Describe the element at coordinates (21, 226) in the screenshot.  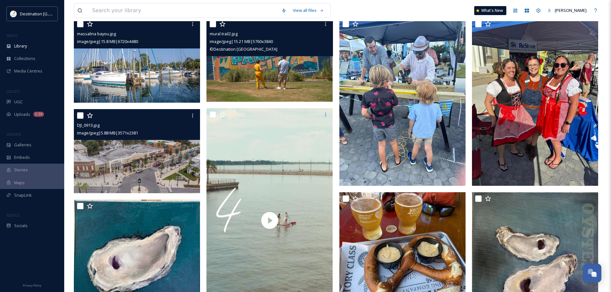
I see `span: Socials` at that location.